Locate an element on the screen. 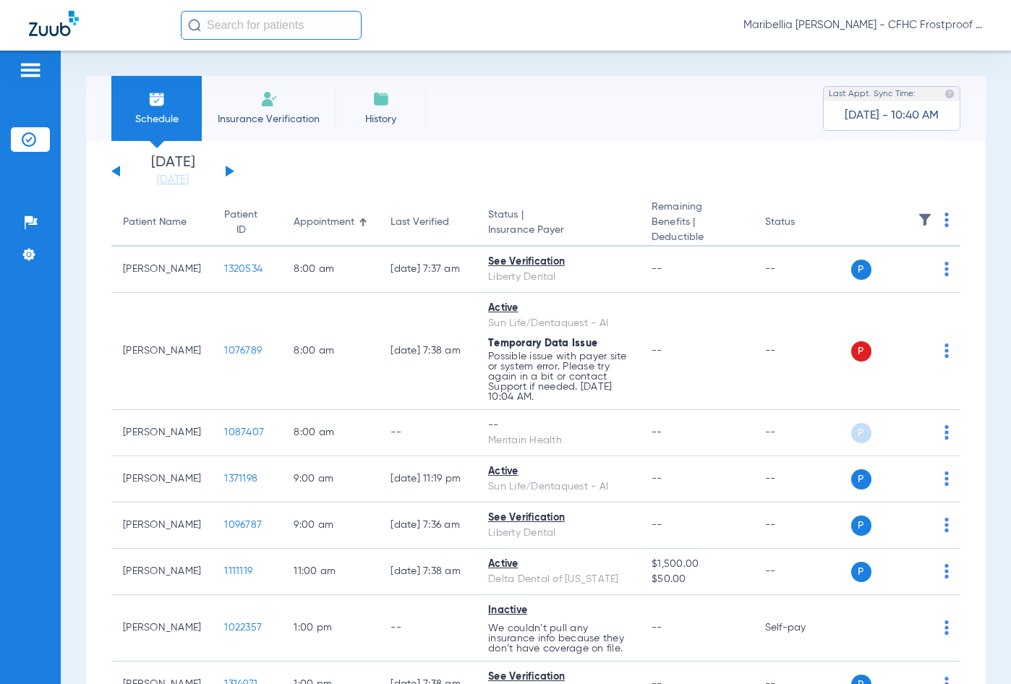 This screenshot has width=1011, height=684. img: hamburger-icon is located at coordinates (30, 70).